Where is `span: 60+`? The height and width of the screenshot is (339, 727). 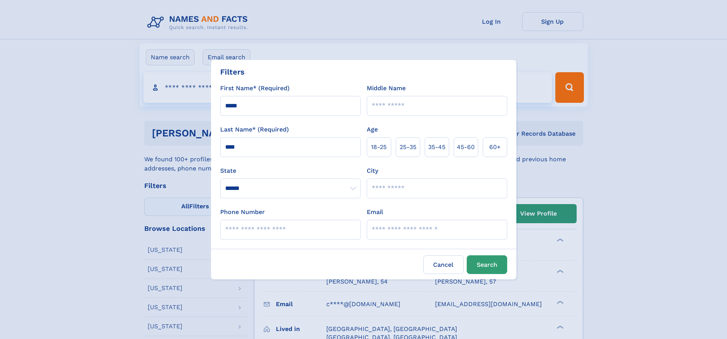
span: 60+ is located at coordinates (495, 147).